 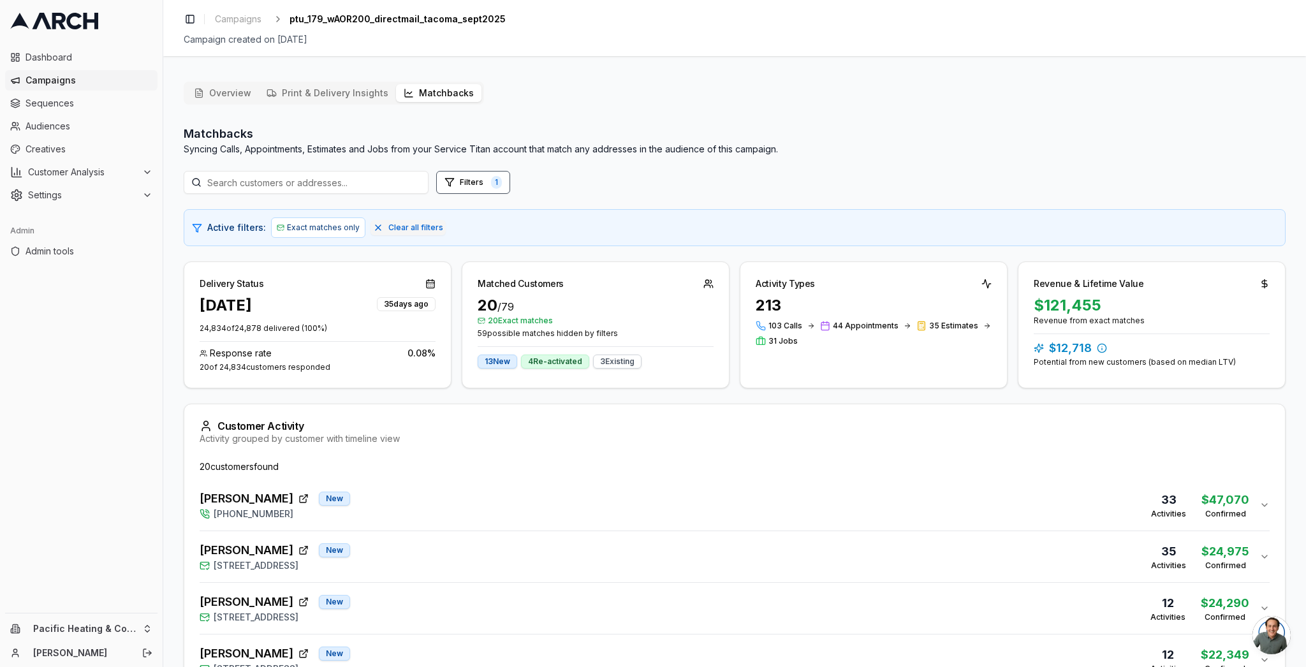 I want to click on span: Sequences, so click(x=89, y=103).